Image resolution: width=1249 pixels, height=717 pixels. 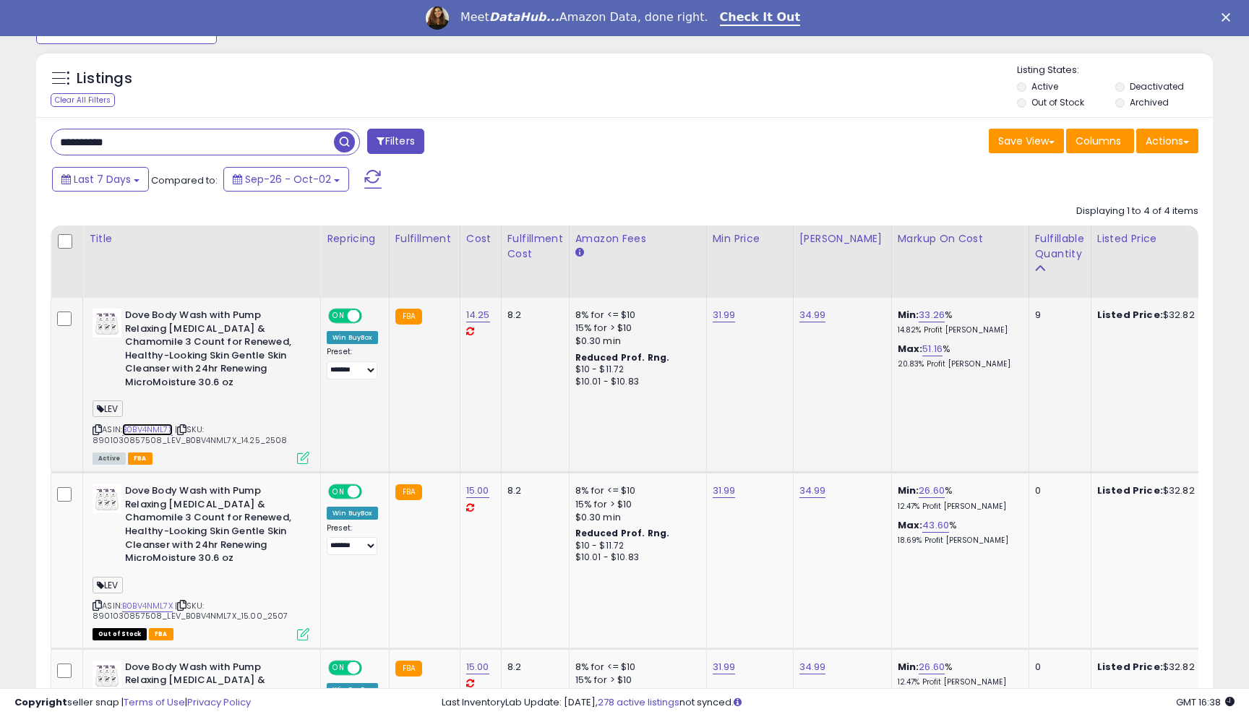 I want to click on th: The percentage added to the cost of goods (COGS) that forms the calculator for Min & Max prices., so click(x=960, y=262).